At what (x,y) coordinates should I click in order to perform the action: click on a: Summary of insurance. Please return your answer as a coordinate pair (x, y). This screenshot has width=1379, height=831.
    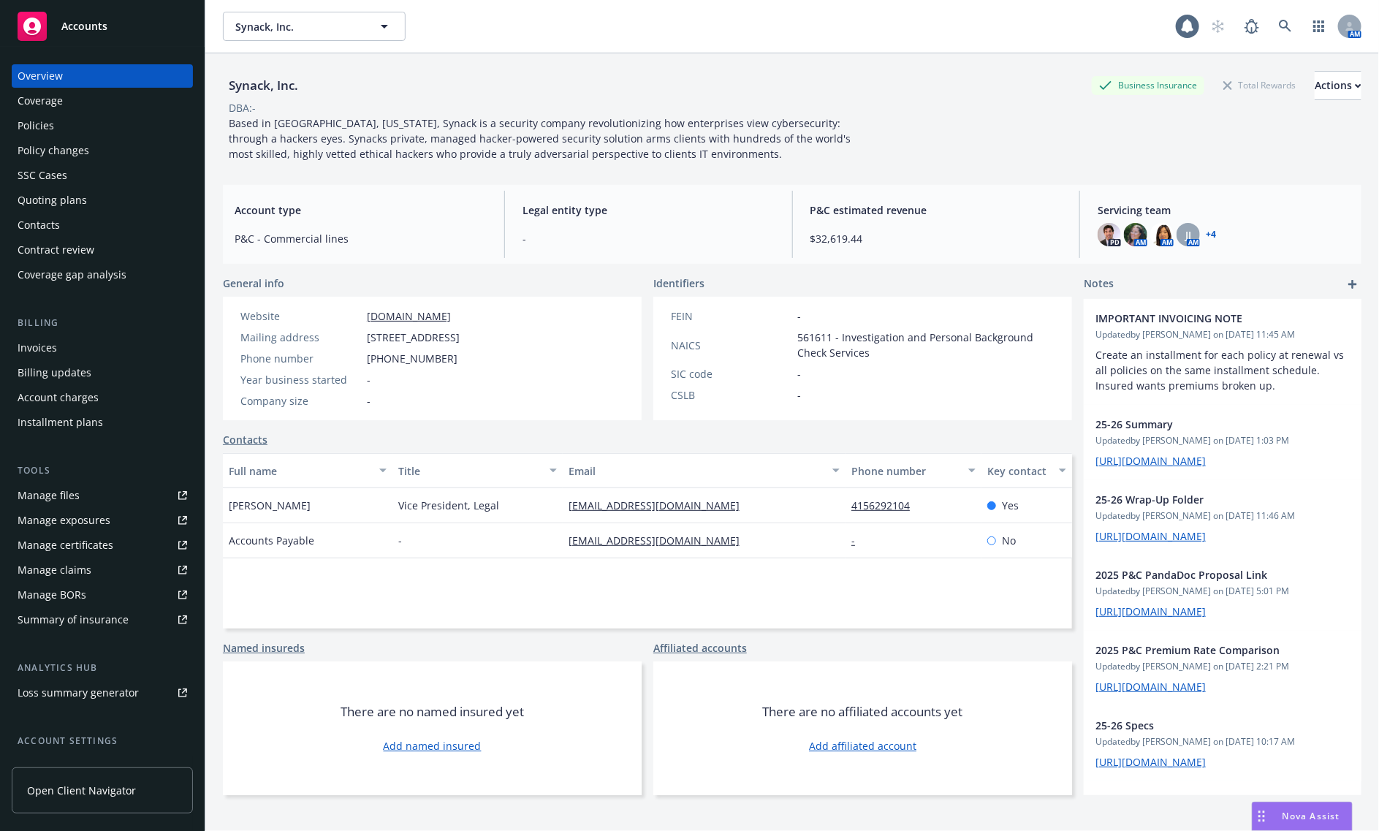
    Looking at the image, I should click on (102, 620).